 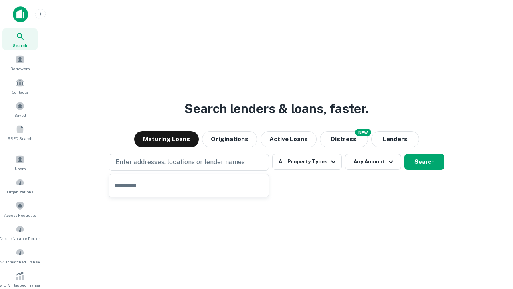 What do you see at coordinates (20, 92) in the screenshot?
I see `span: Contacts` at bounding box center [20, 92].